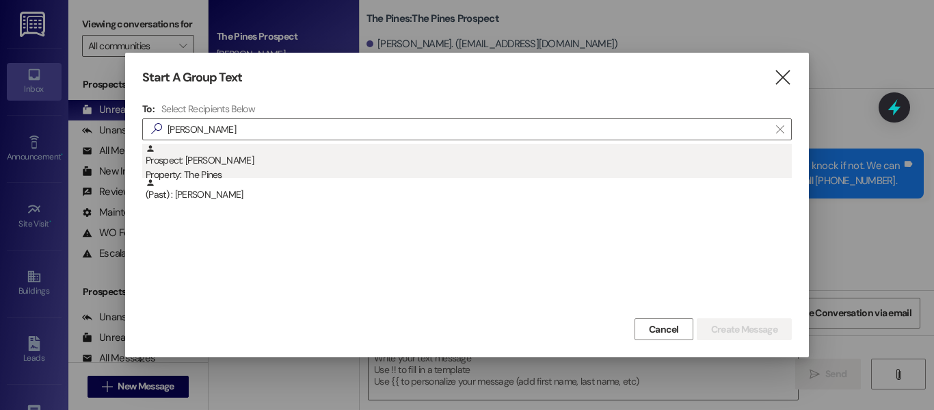 The height and width of the screenshot is (410, 934). Describe the element at coordinates (148, 109) in the screenshot. I see `h3: To:` at that location.